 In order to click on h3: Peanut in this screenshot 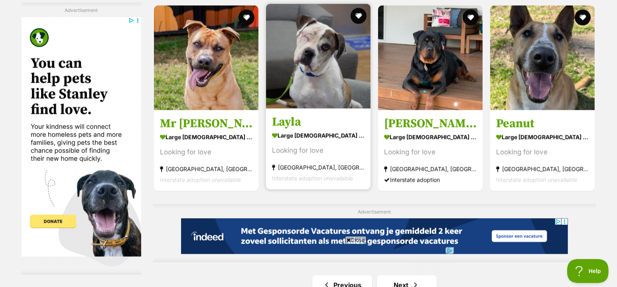, I will do `click(543, 124)`.